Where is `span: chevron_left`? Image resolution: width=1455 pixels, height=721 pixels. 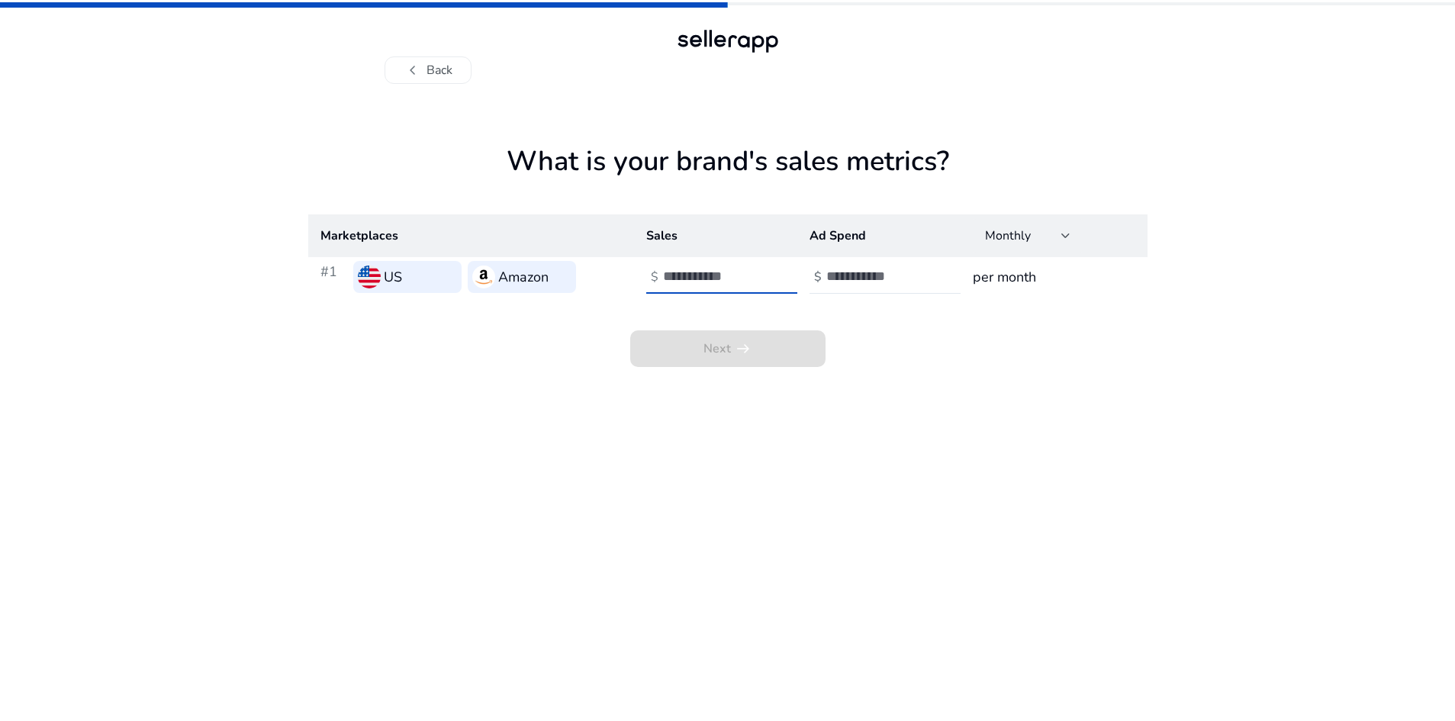
span: chevron_left is located at coordinates (413, 70).